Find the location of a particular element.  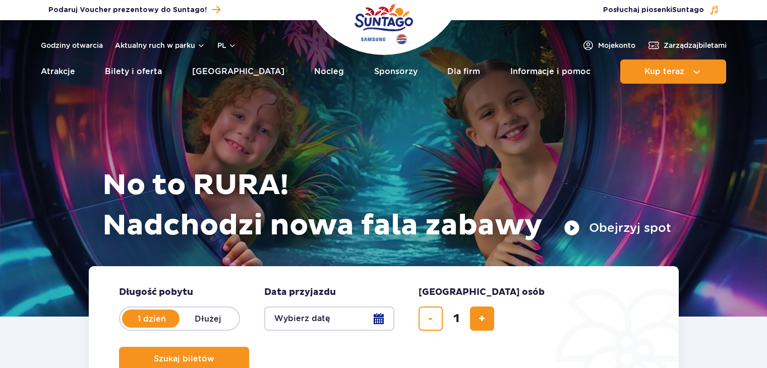

span: Kup teraz is located at coordinates (664, 72).